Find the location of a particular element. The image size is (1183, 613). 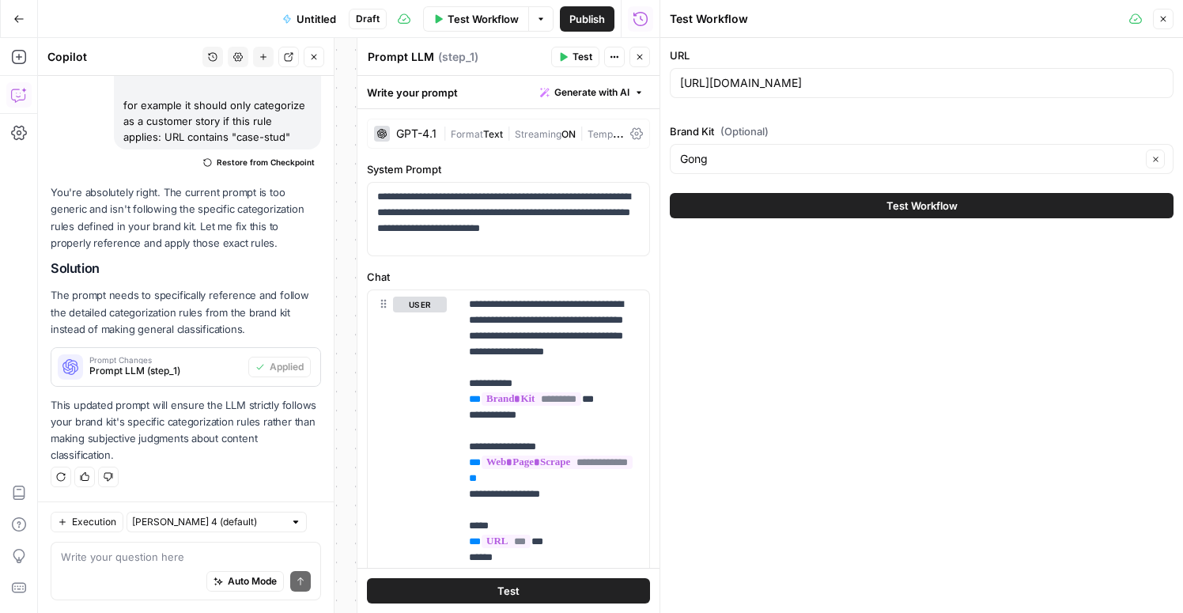

span: Generate with AI is located at coordinates (592, 93).